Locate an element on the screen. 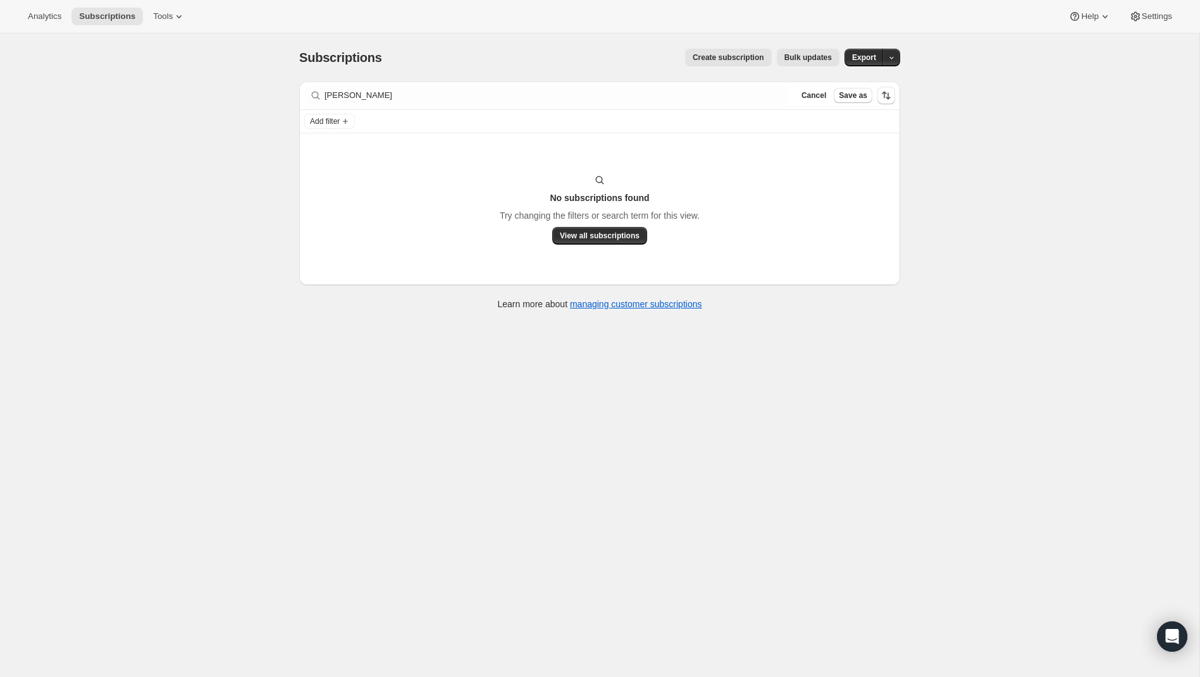 The image size is (1200, 677). button: Save as is located at coordinates (853, 96).